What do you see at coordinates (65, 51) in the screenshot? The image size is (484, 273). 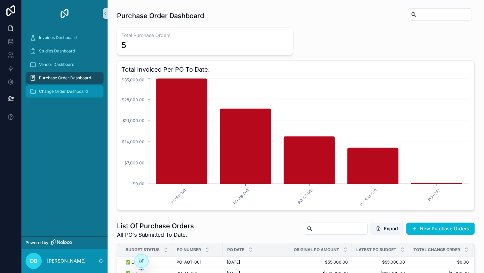 I see `a: Studies Dashboard` at bounding box center [65, 51].